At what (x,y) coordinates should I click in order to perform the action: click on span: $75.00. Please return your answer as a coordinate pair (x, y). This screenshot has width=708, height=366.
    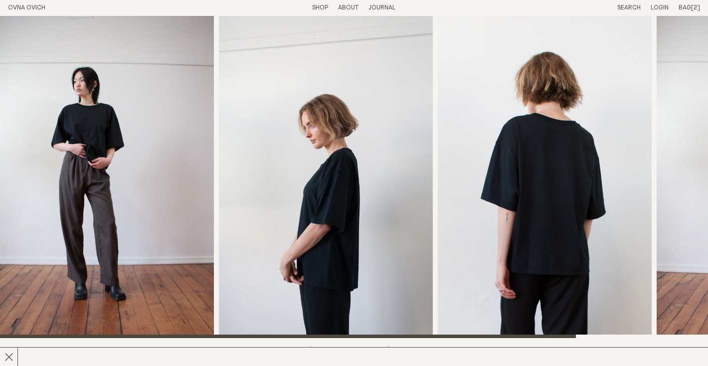
    Looking at the image, I should click on (397, 350).